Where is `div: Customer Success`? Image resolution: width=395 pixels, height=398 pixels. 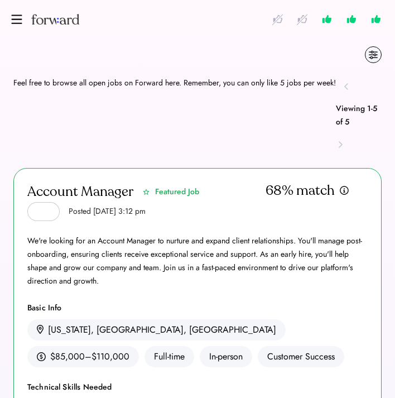
div: Customer Success is located at coordinates (301, 357).